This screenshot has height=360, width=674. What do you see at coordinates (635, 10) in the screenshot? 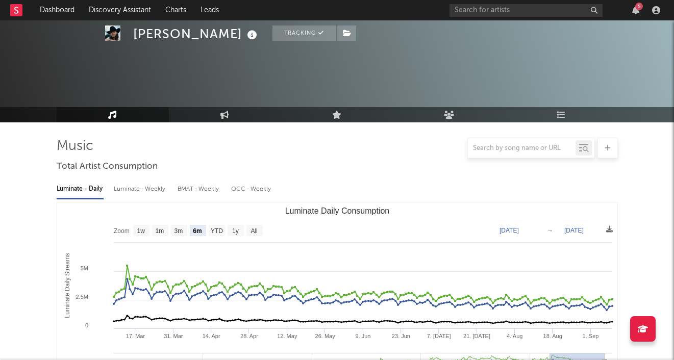
I see `button: 5` at bounding box center [635, 10].